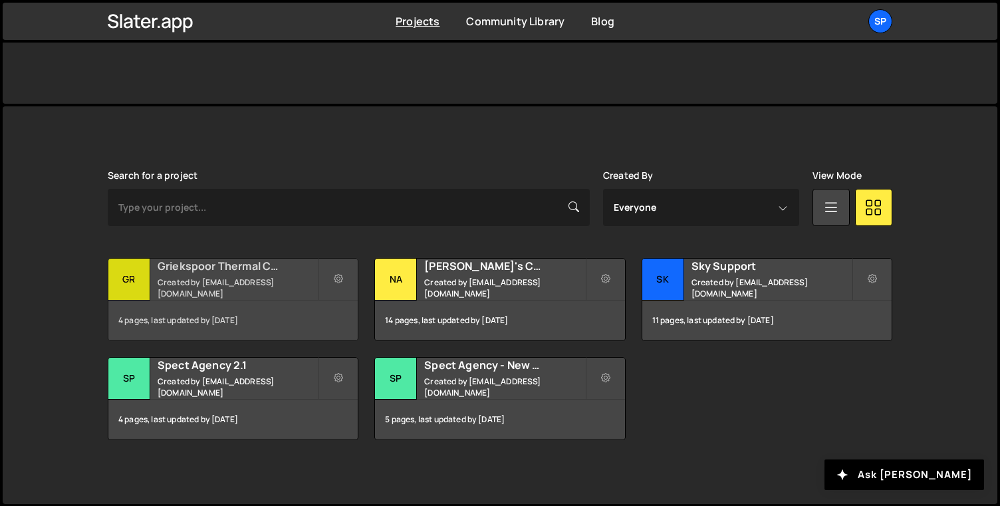  Describe the element at coordinates (771, 266) in the screenshot. I see `h2: Sky Support` at that location.